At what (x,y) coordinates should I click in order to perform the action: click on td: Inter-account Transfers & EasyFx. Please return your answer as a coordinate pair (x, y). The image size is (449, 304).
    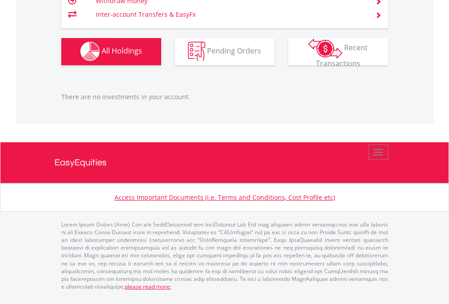
    Looking at the image, I should click on (230, 15).